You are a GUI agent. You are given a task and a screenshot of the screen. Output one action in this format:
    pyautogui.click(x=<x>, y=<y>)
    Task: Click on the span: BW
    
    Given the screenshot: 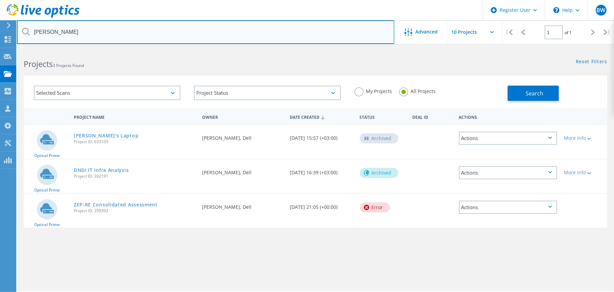 What is the action you would take?
    pyautogui.click(x=600, y=10)
    